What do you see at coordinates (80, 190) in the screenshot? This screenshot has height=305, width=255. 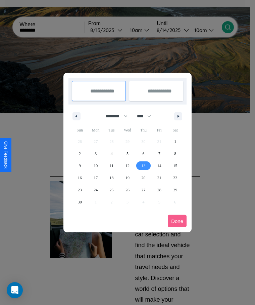 I see `button: 23` at bounding box center [80, 190].